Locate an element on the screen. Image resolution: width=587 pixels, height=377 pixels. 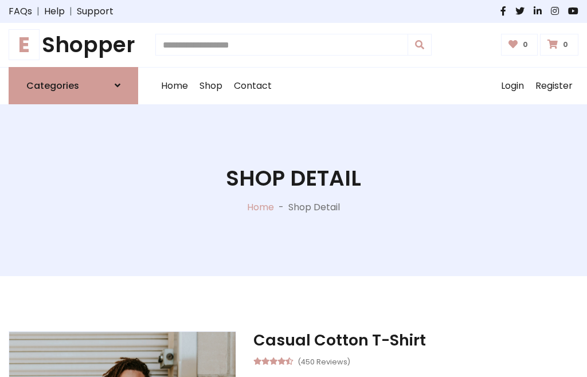
small: (450 Reviews) is located at coordinates (324, 361).